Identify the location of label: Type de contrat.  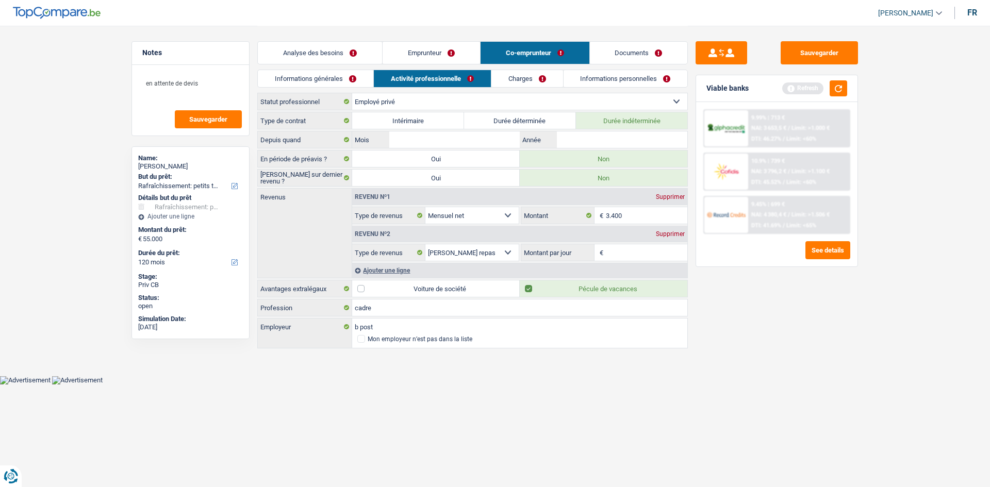
(305, 121).